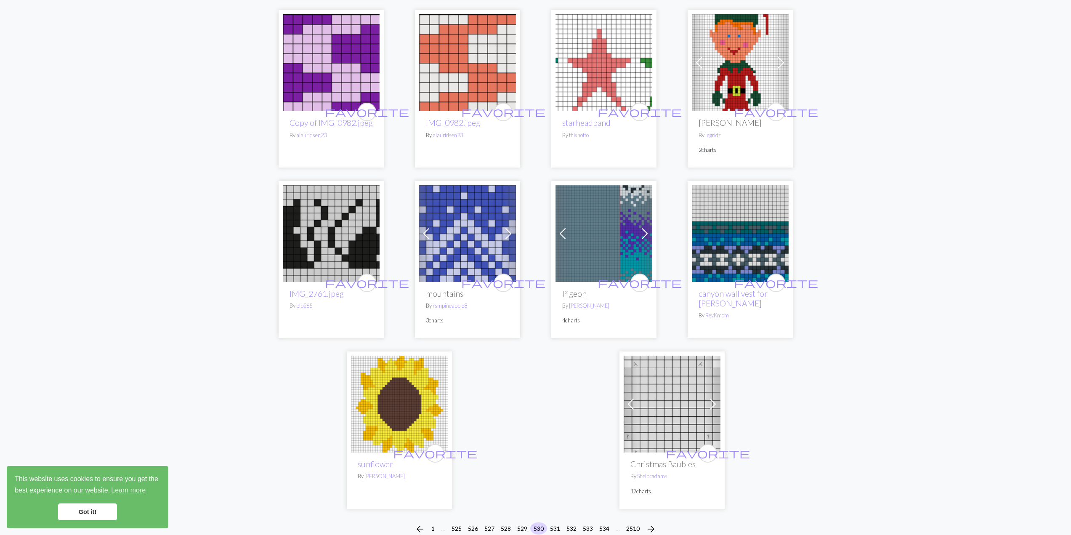 Image resolution: width=1071 pixels, height=535 pixels. Describe the element at coordinates (672, 404) in the screenshot. I see `img: Blank pattern` at that location.